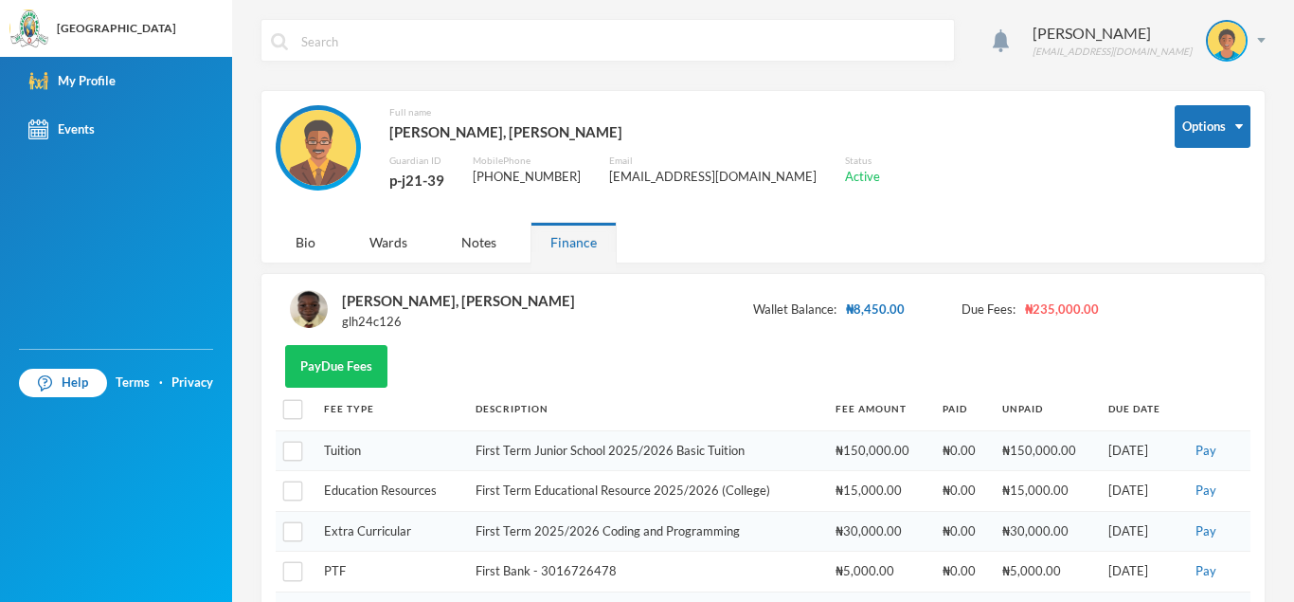 This screenshot has height=602, width=1294. Describe the element at coordinates (713, 160) in the screenshot. I see `div: Email` at that location.